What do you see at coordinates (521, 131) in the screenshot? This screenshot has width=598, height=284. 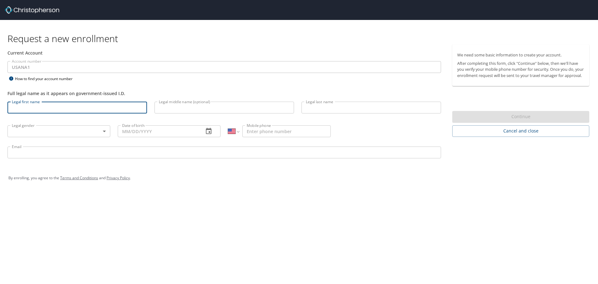 I see `span: Cancel and close` at bounding box center [521, 131].